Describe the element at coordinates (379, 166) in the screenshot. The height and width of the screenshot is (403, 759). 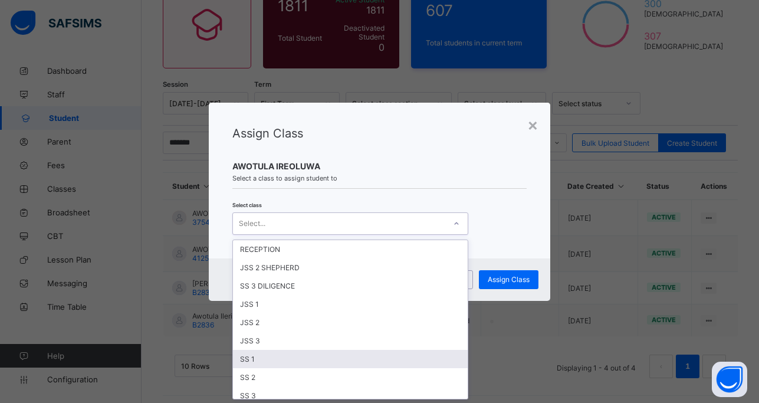
I see `span: AWOTULA IREOLUWA` at that location.